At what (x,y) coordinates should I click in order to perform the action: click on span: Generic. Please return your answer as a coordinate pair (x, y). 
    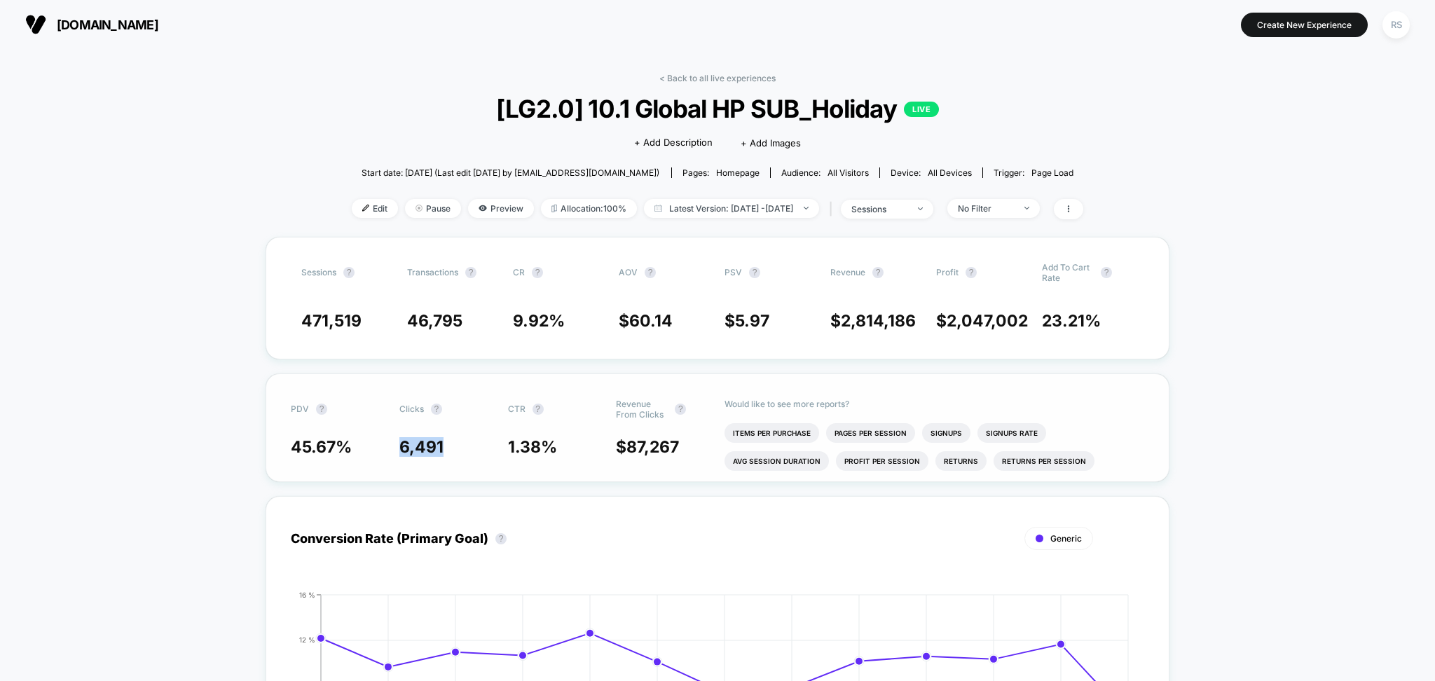
    Looking at the image, I should click on (1066, 538).